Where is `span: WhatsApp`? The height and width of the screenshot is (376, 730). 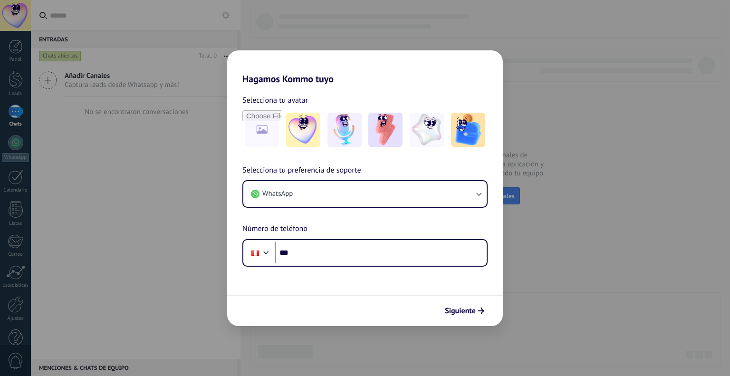 span: WhatsApp is located at coordinates (277, 194).